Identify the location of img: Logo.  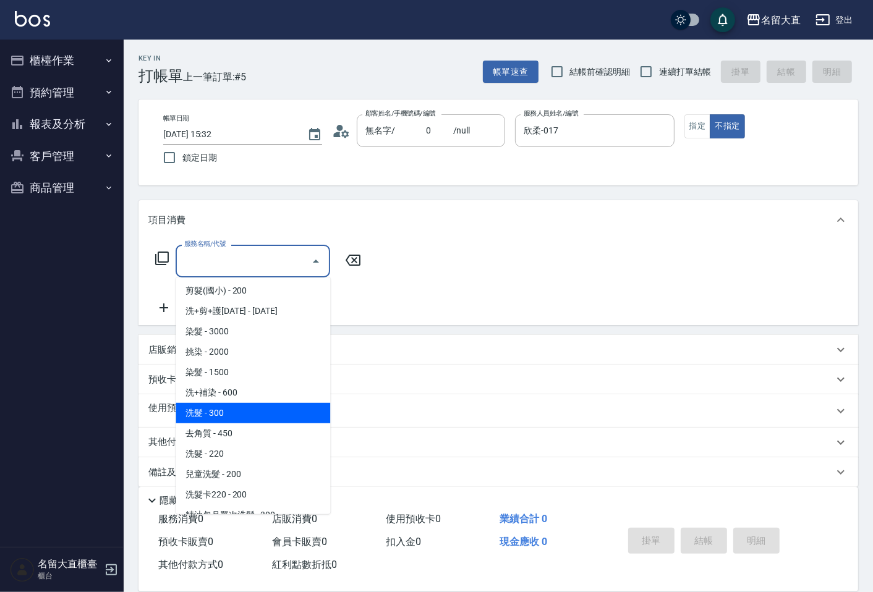
(32, 19).